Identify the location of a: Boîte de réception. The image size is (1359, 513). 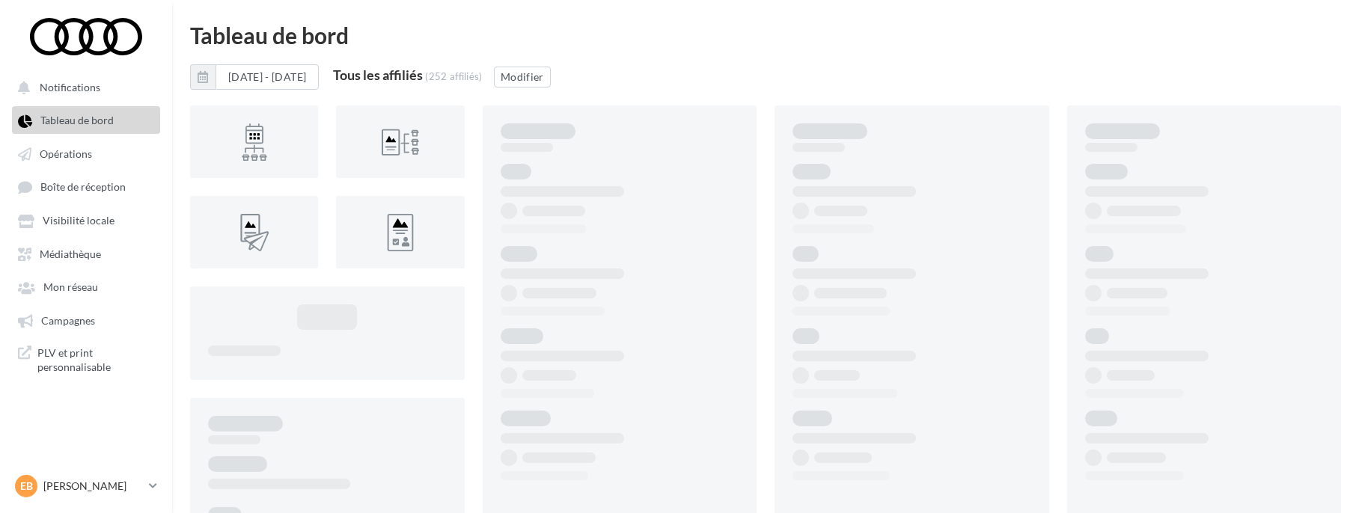
(86, 186).